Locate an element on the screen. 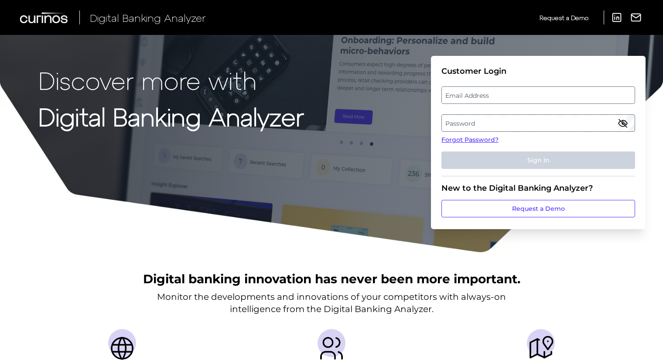 The image size is (663, 364). img: Countries is located at coordinates (122, 348).